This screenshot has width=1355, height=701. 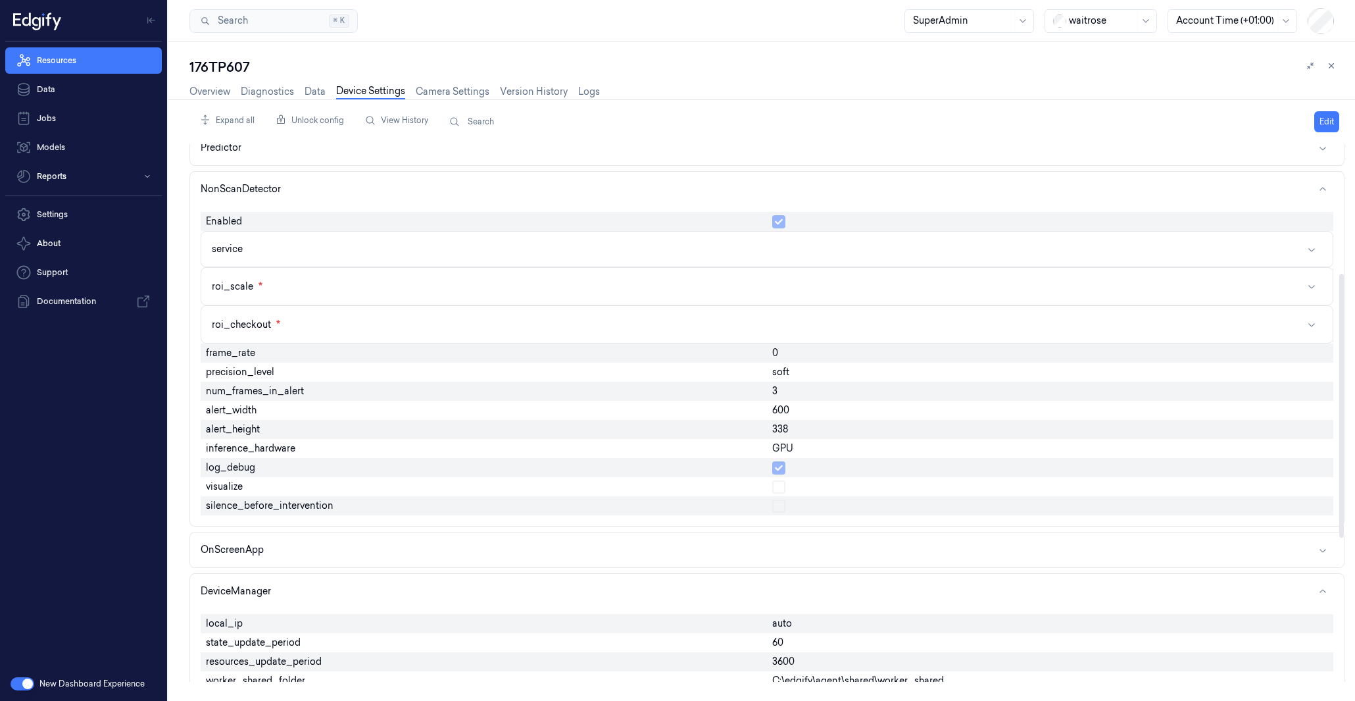 I want to click on div: service, so click(x=227, y=249).